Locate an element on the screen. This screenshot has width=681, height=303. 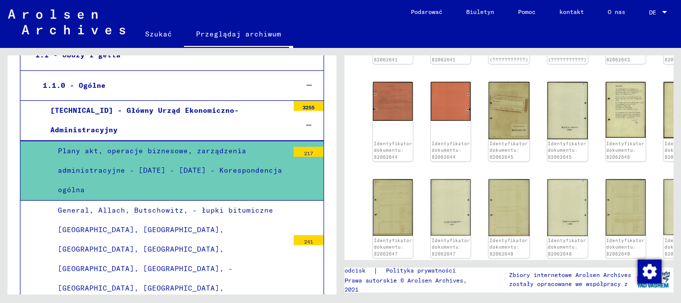
a: Identyfikator dokumentu: 82062649 is located at coordinates (625, 247).